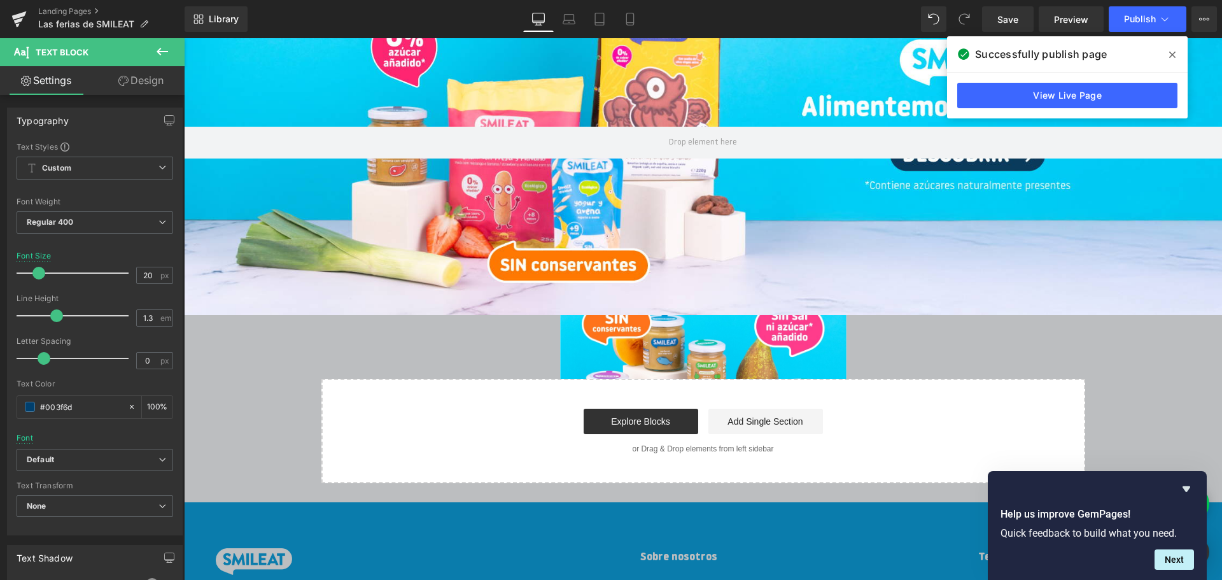  What do you see at coordinates (40, 459) in the screenshot?
I see `i: Default` at bounding box center [40, 459].